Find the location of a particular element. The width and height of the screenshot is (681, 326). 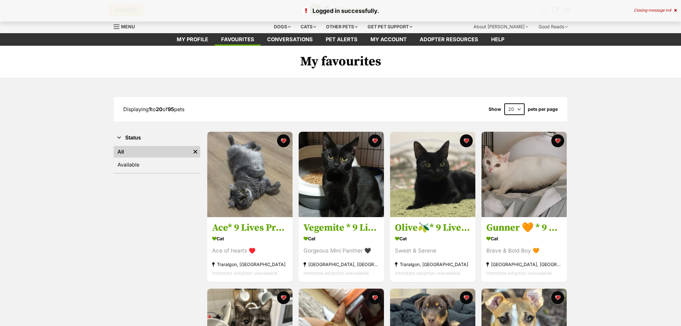

img: Vegemite * 9 Lives Project Rescue* is located at coordinates (341, 174).